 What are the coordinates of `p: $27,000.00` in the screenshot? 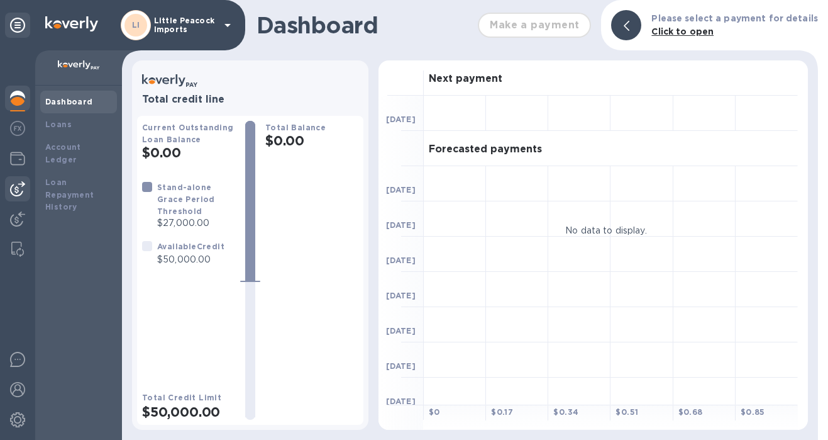 It's located at (196, 223).